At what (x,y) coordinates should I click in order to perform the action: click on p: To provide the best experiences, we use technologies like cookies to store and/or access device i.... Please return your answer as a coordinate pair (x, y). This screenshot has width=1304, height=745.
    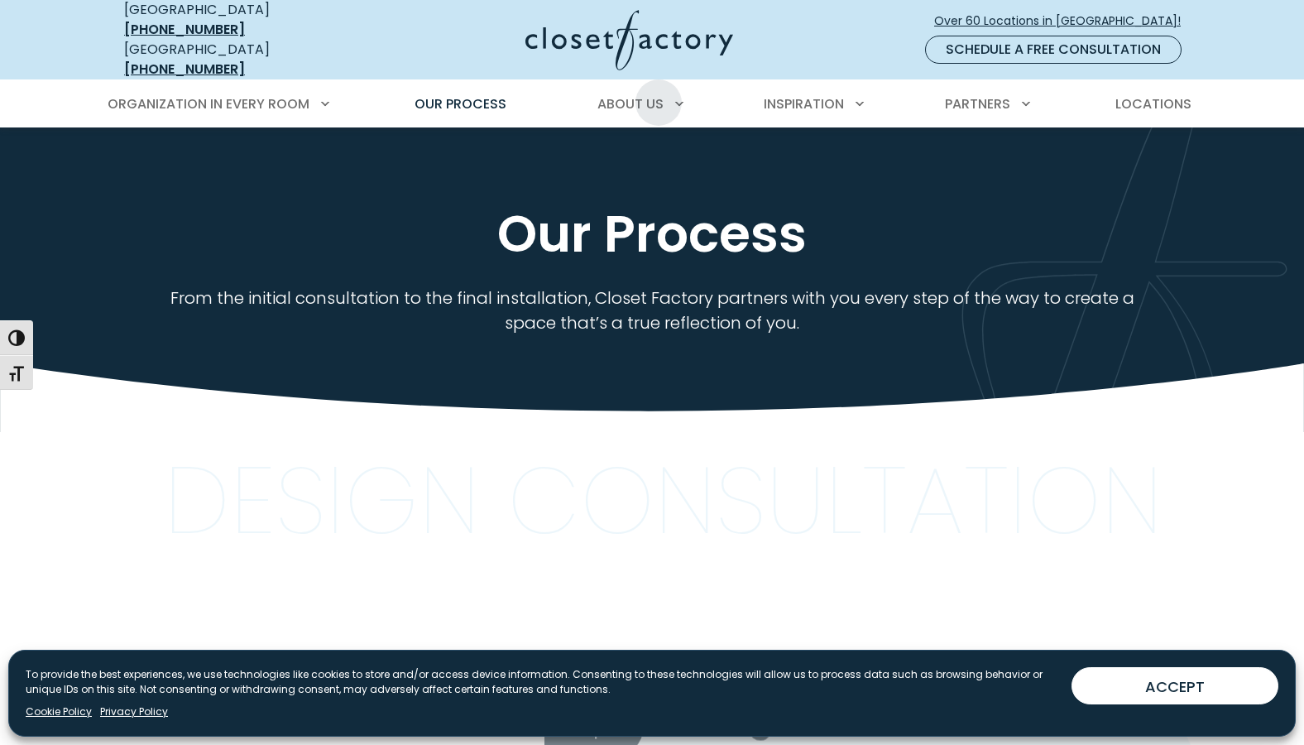
    Looking at the image, I should click on (542, 682).